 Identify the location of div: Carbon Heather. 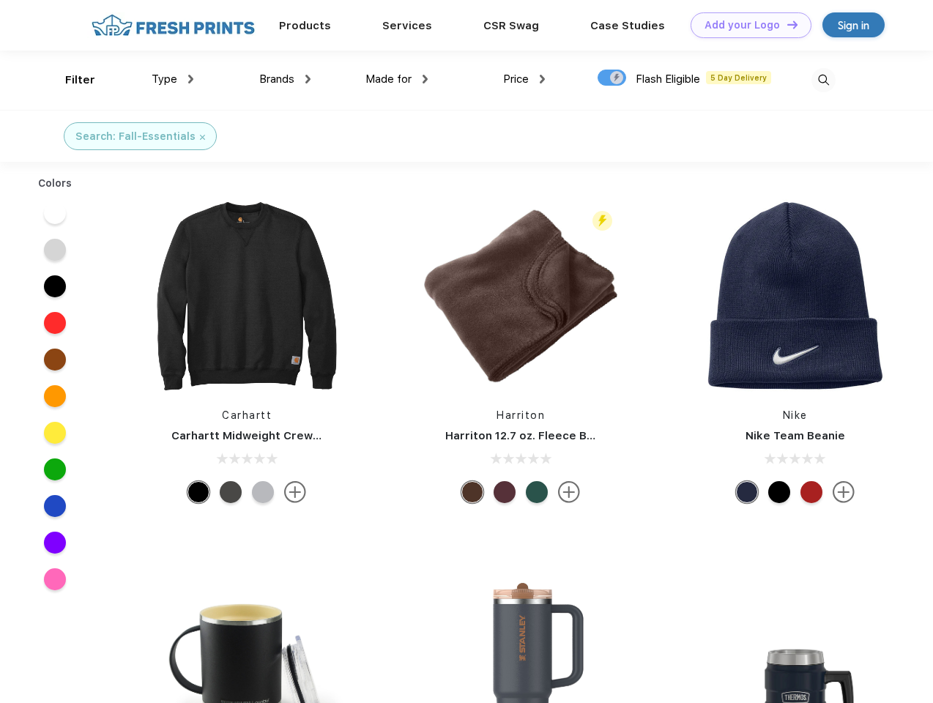
(231, 492).